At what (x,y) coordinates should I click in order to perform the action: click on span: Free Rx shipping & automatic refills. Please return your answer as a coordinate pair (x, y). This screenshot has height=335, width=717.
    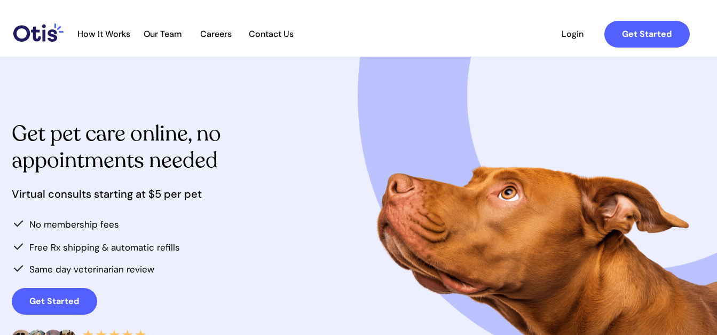
    Looking at the image, I should click on (105, 247).